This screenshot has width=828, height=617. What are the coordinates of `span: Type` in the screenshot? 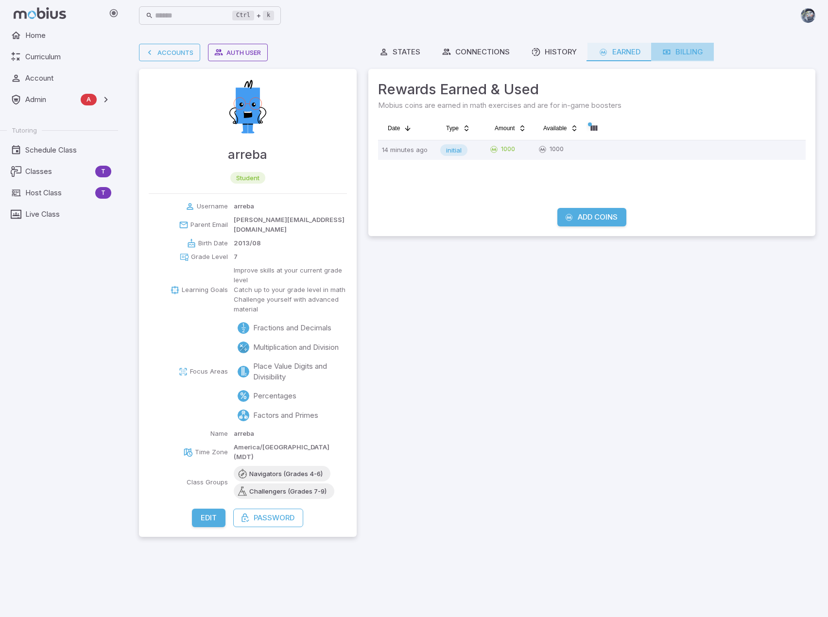 It's located at (452, 128).